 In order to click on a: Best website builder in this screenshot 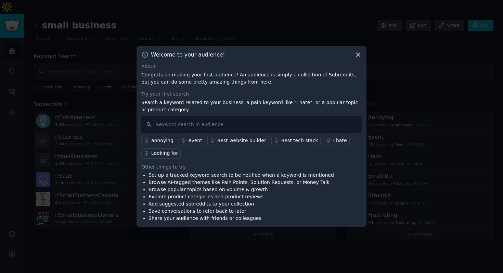, I will do `click(238, 141)`.